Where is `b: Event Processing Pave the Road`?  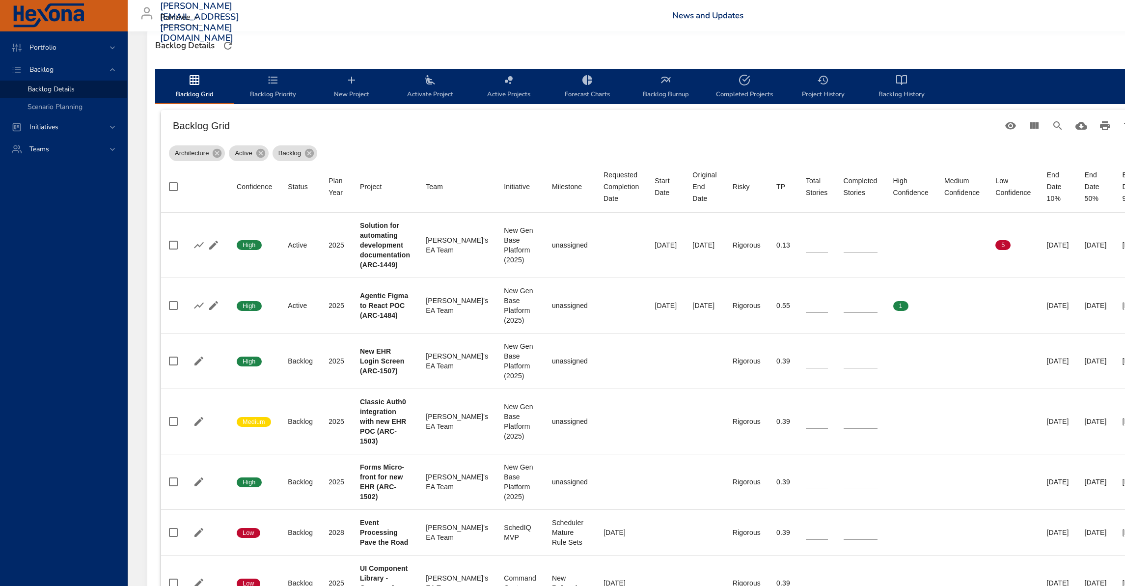
b: Event Processing Pave the Road is located at coordinates (384, 532).